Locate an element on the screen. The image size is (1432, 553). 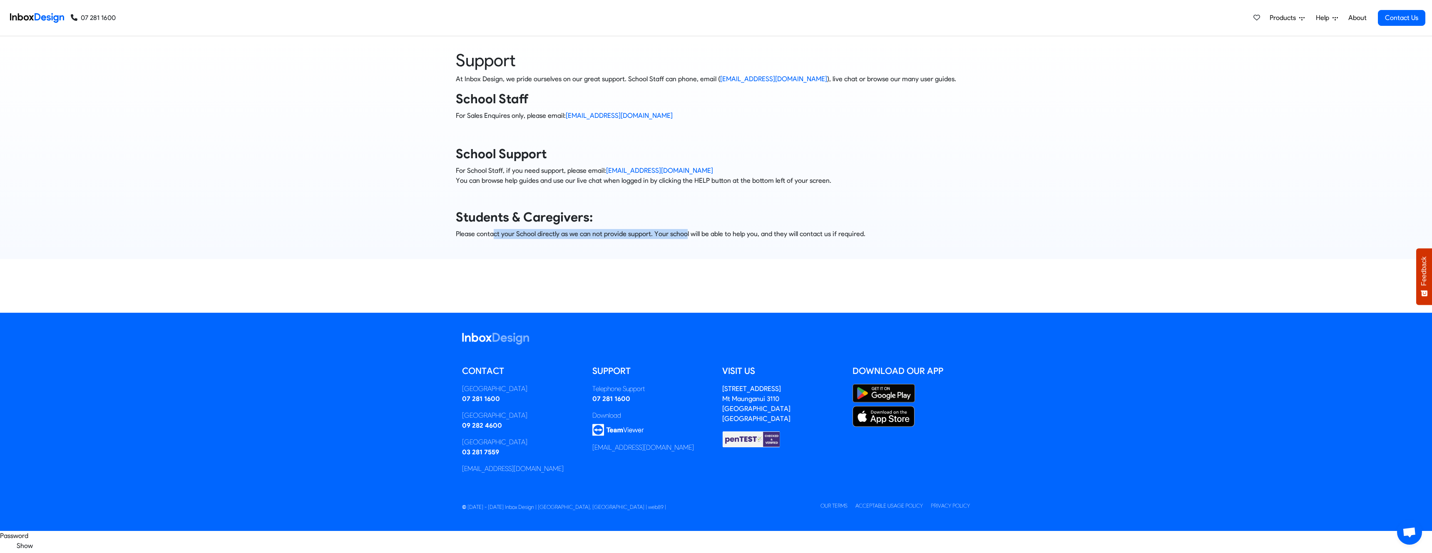
strong: Students & Caregivers: is located at coordinates (524, 217).